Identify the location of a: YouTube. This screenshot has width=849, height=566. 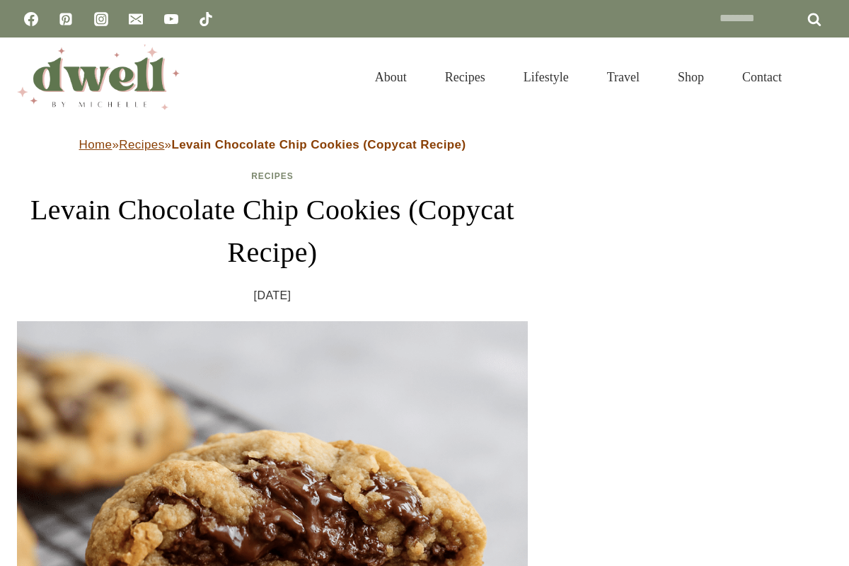
(171, 19).